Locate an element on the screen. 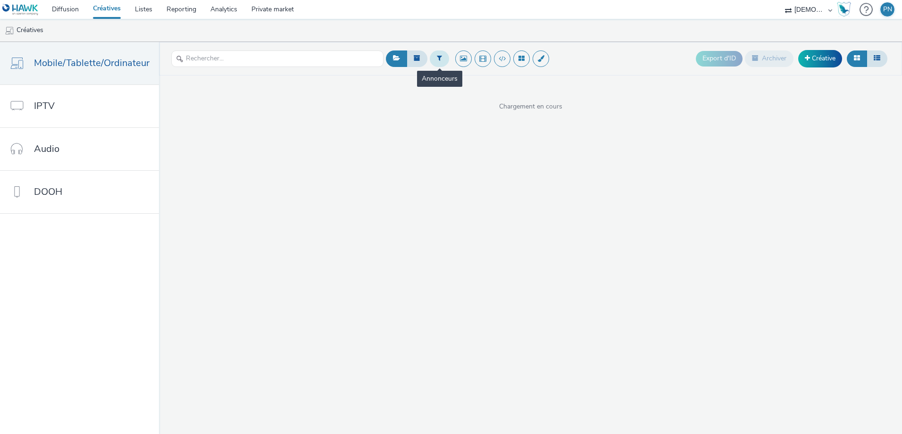  span: IPTV is located at coordinates (44, 106).